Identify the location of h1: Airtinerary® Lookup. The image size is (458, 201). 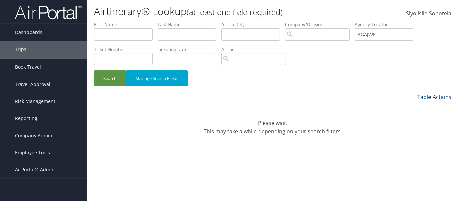
(213, 11).